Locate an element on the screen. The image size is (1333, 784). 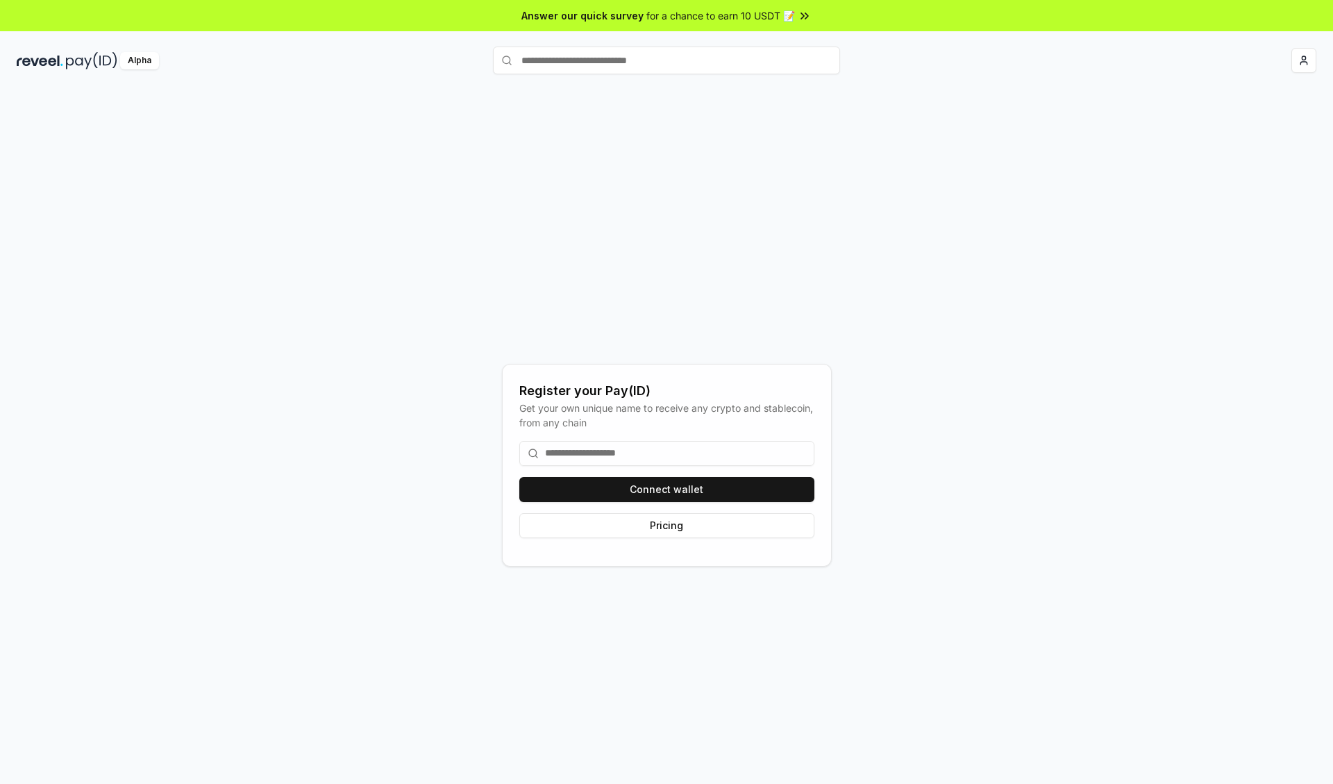
img: reveel_dark is located at coordinates (40, 60).